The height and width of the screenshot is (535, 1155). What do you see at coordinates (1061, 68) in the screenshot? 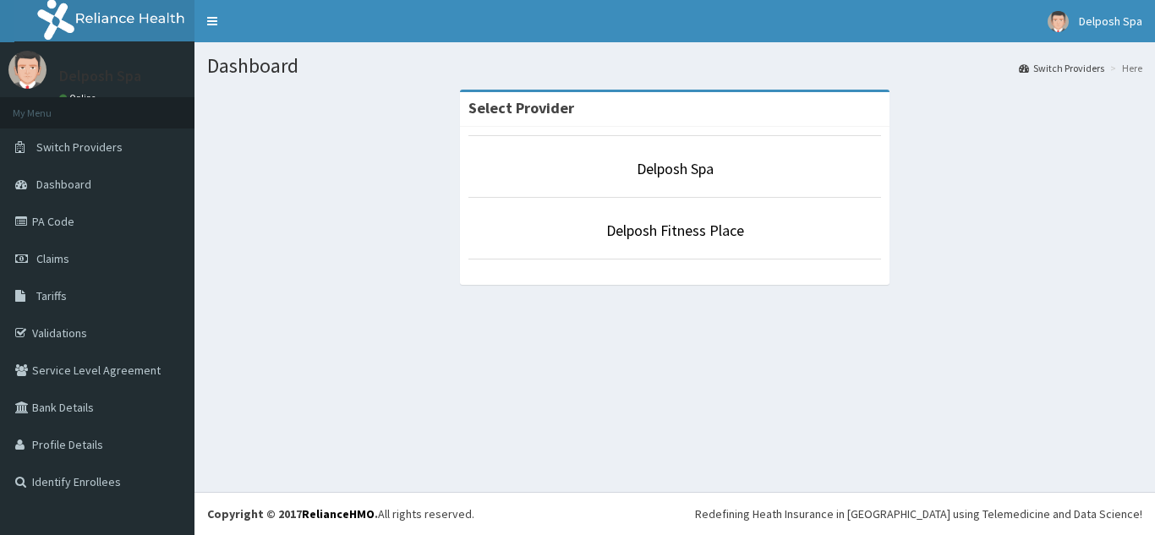
I see `a: Switch Providers` at bounding box center [1061, 68].